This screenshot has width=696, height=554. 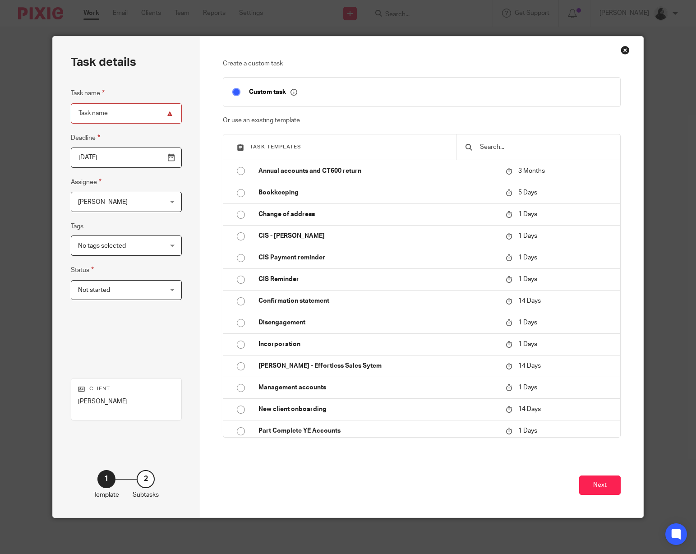 I want to click on p: Subtasks, so click(x=146, y=495).